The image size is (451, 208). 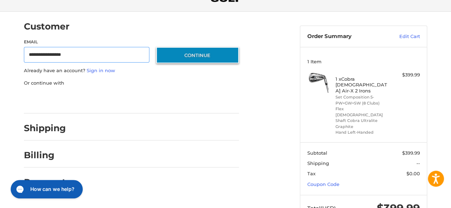 I want to click on button: Open gorgias live chat, so click(x=40, y=12).